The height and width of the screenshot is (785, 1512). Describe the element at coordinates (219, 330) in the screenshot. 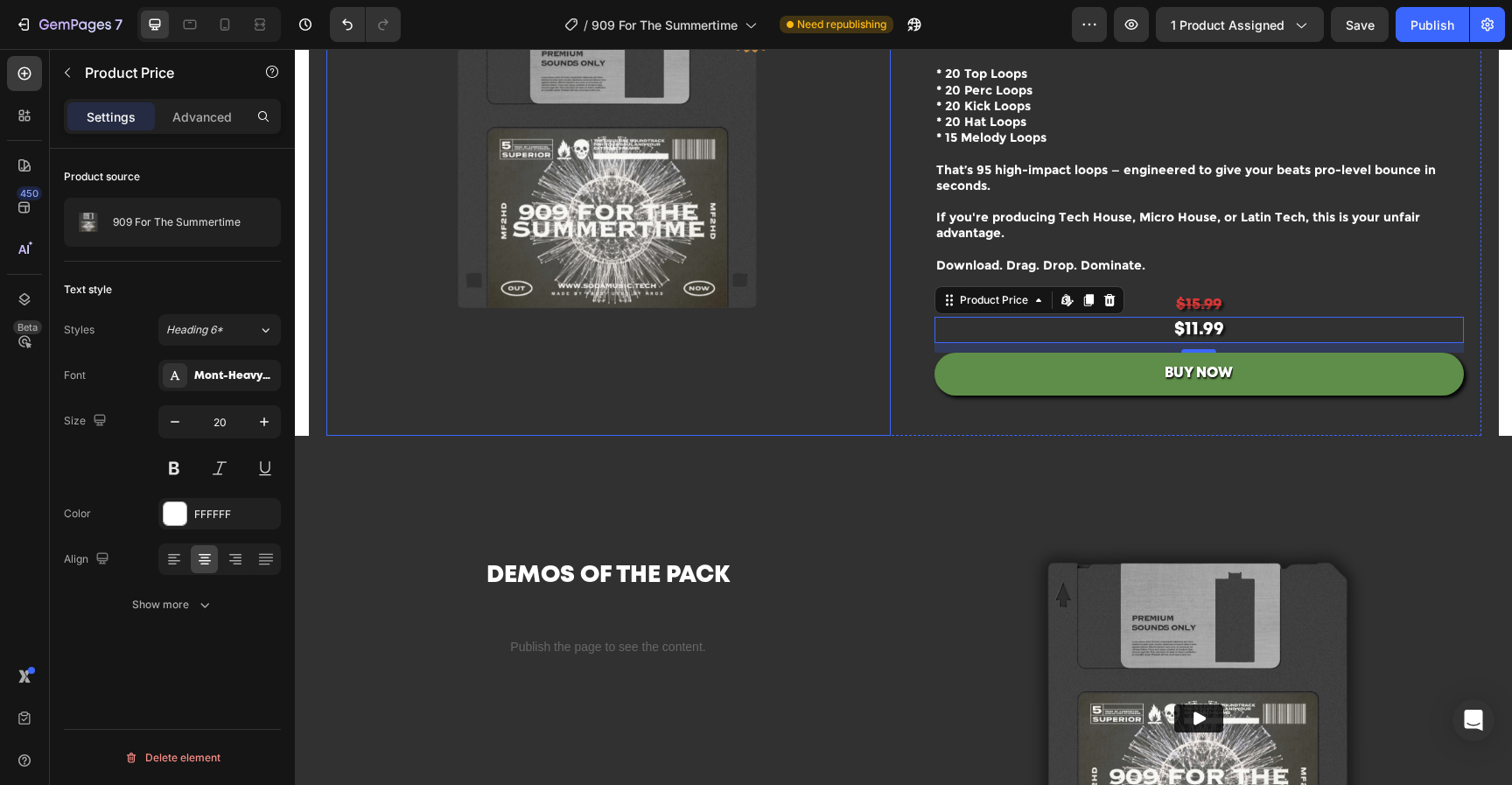

I see `button: Heading 6*` at that location.